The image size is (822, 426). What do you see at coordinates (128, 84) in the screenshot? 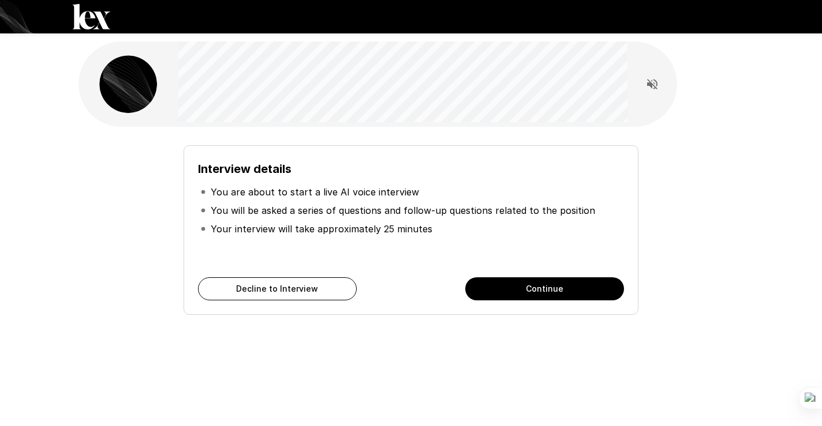
I see `img: lex_avatar2.png` at bounding box center [128, 84].